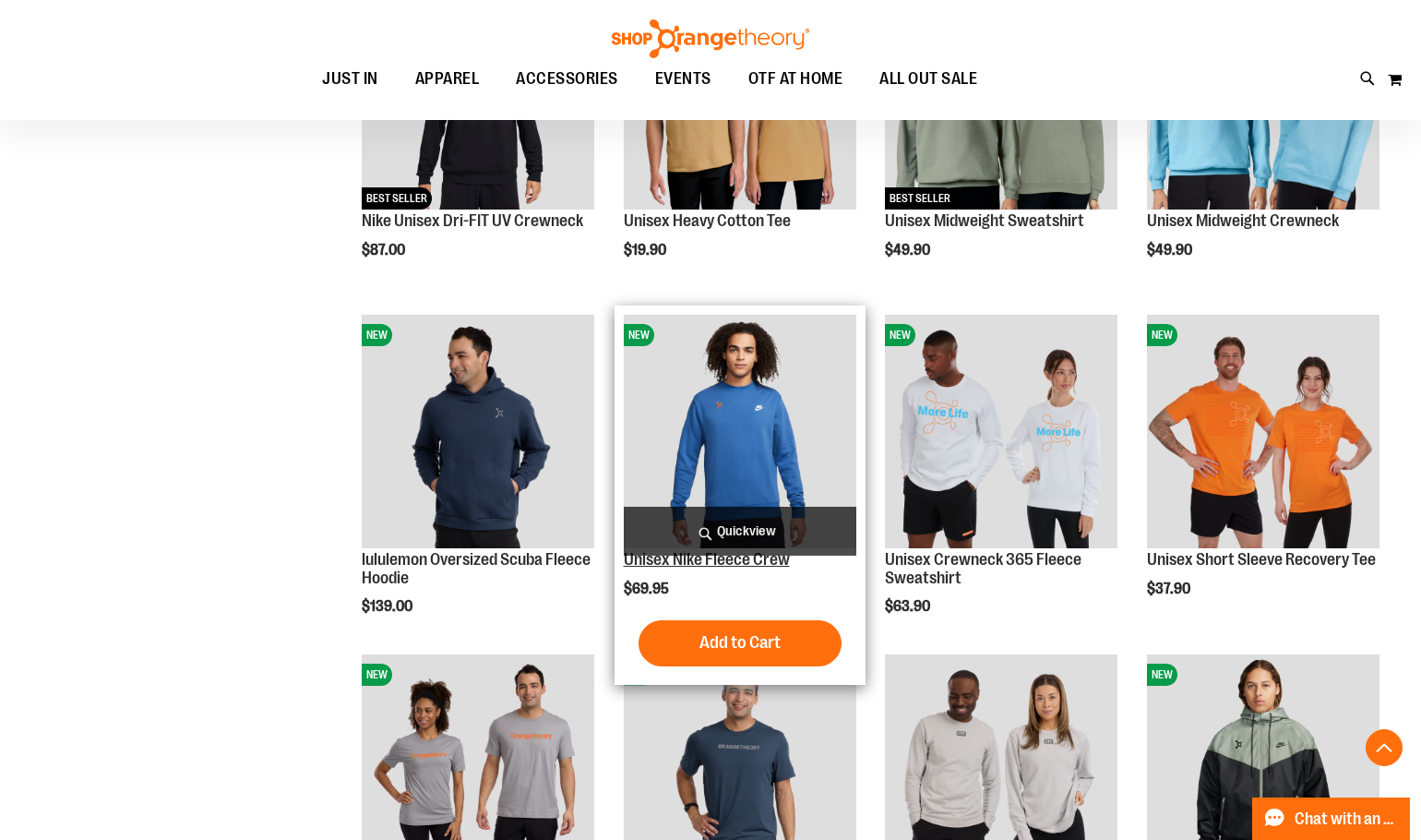 The height and width of the screenshot is (840, 1421). What do you see at coordinates (646, 250) in the screenshot?
I see `span: $19.90` at bounding box center [646, 250].